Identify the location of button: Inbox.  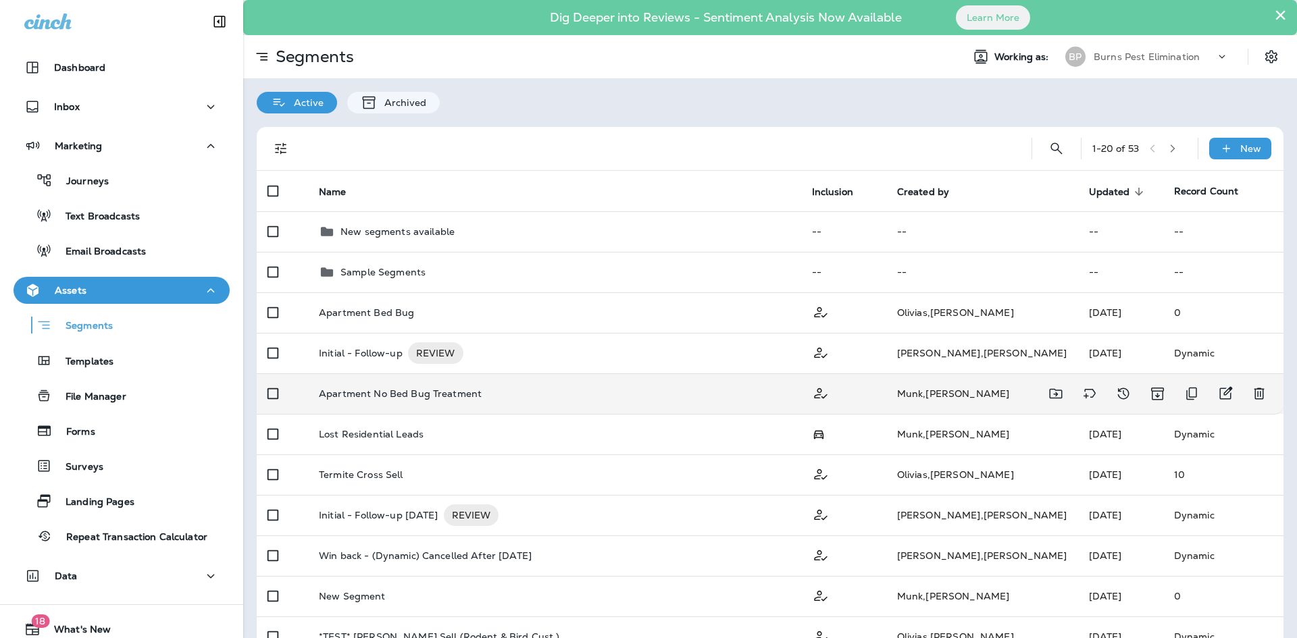
(122, 107).